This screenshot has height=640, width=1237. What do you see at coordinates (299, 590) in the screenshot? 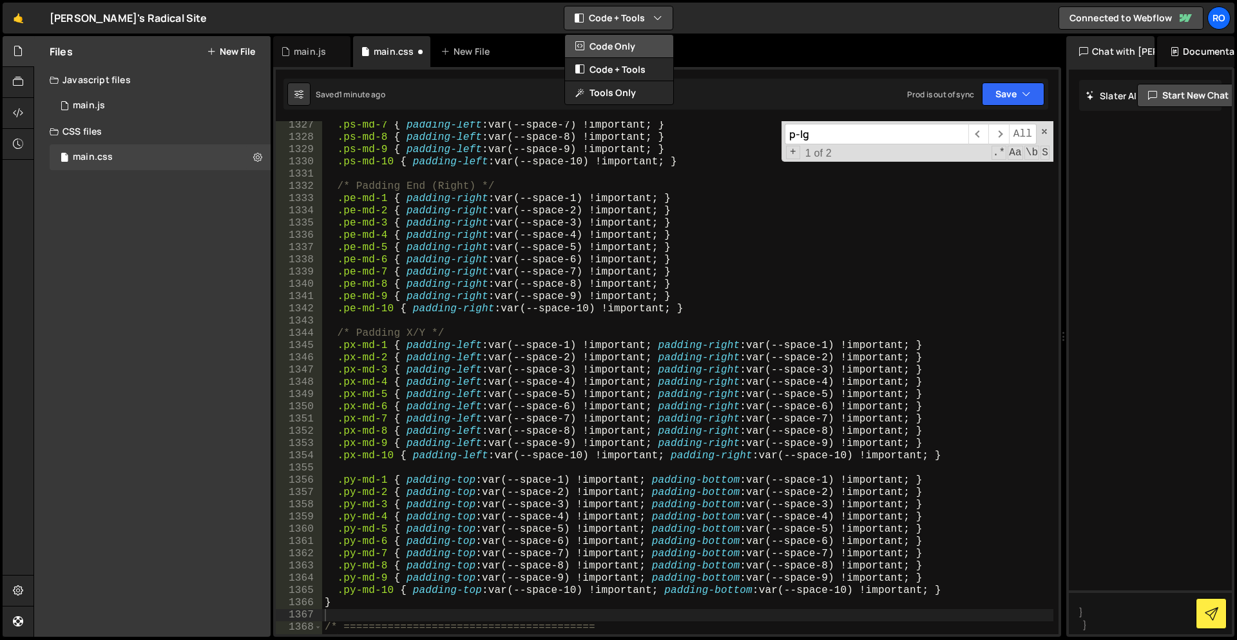
I see `div: 1365` at bounding box center [299, 590].